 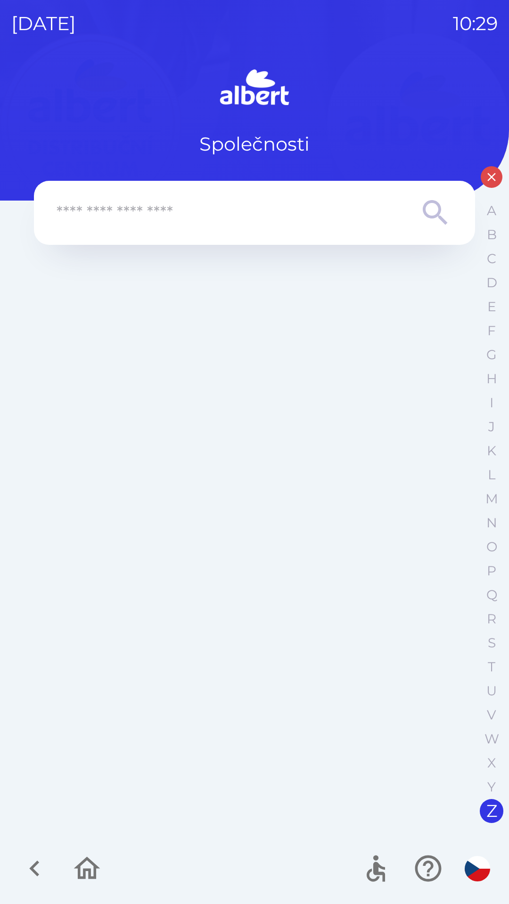 What do you see at coordinates (491, 307) in the screenshot?
I see `p: E` at bounding box center [491, 307].